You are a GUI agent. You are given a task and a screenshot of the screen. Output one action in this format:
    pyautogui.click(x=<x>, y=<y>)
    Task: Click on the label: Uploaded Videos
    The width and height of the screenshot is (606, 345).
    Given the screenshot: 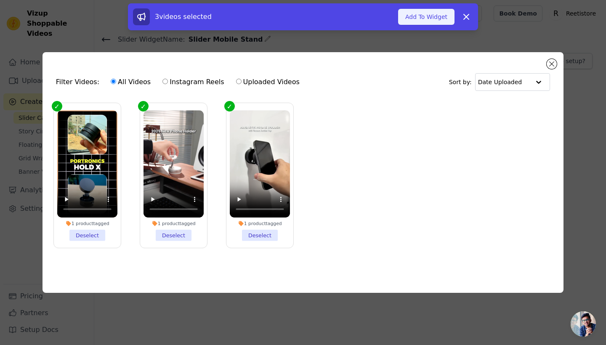 What is the action you would take?
    pyautogui.click(x=268, y=82)
    